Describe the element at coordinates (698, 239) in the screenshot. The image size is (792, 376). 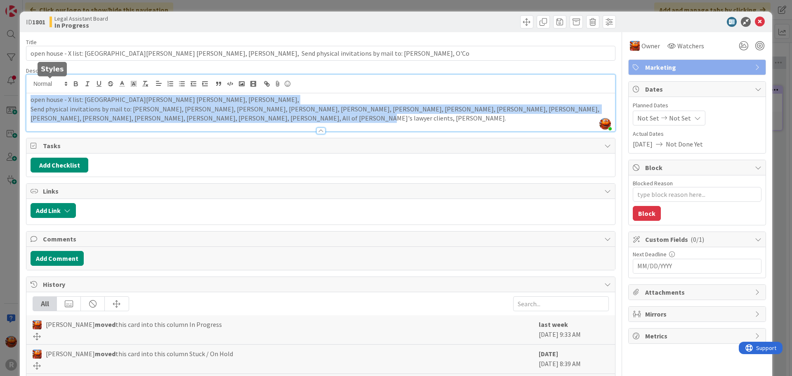
I see `span: Custom Fields` at that location.